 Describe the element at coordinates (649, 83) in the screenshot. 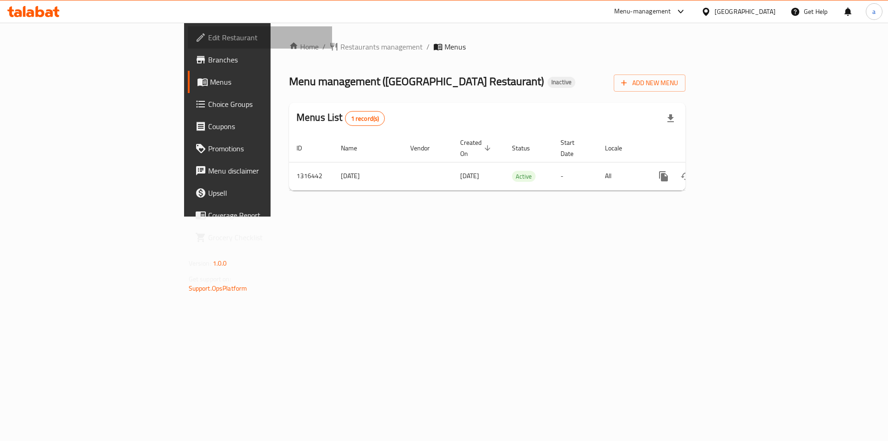

I see `span: Add New Menu` at that location.